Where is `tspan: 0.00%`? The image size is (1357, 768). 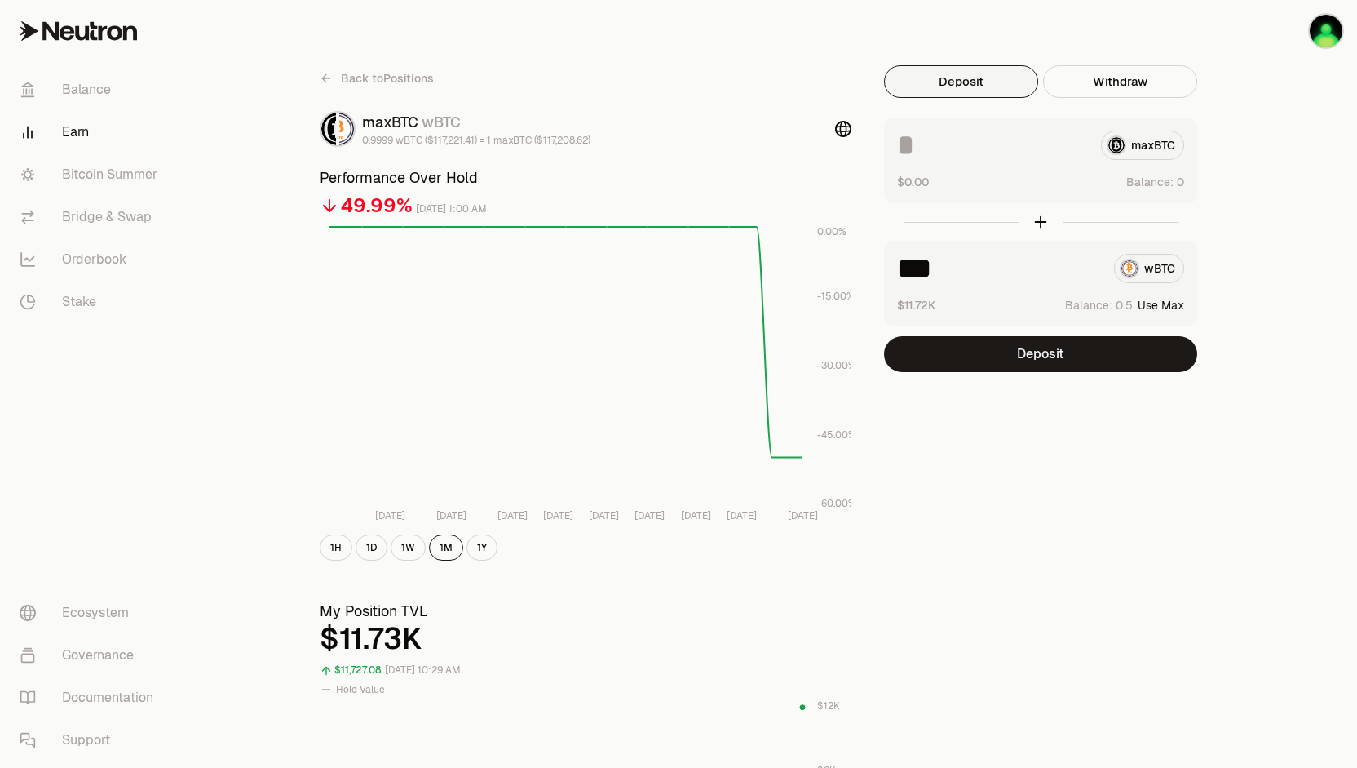 tspan: 0.00% is located at coordinates (832, 232).